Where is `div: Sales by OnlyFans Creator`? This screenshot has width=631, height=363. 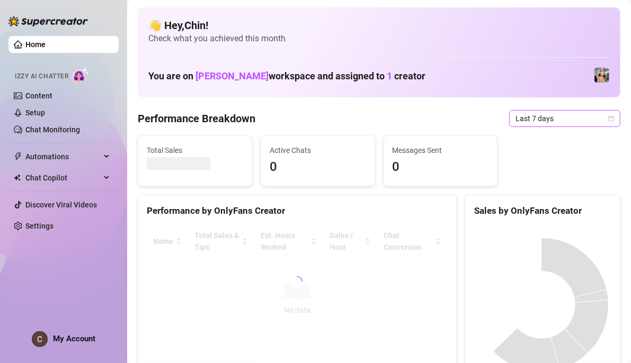 div: Sales by OnlyFans Creator is located at coordinates (542, 211).